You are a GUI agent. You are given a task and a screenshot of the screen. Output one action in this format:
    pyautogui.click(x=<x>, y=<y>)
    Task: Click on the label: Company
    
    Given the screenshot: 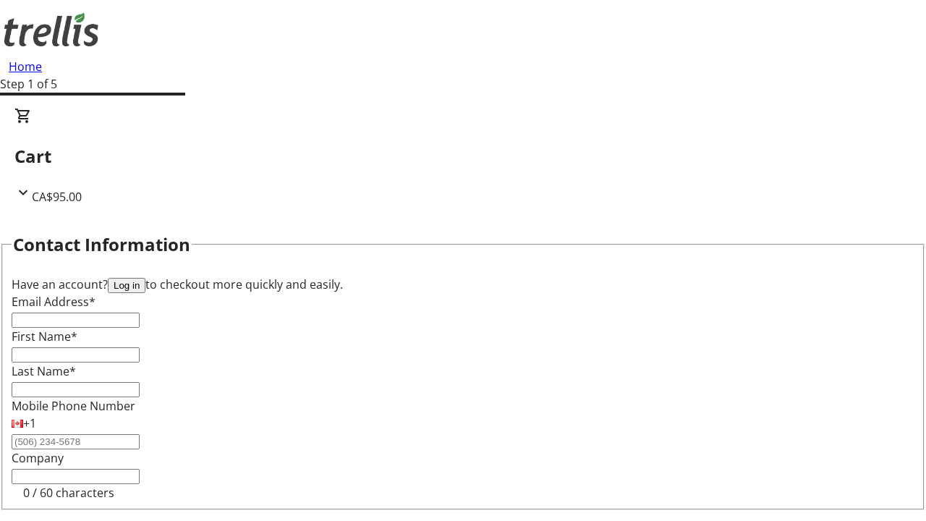 What is the action you would take?
    pyautogui.click(x=38, y=458)
    